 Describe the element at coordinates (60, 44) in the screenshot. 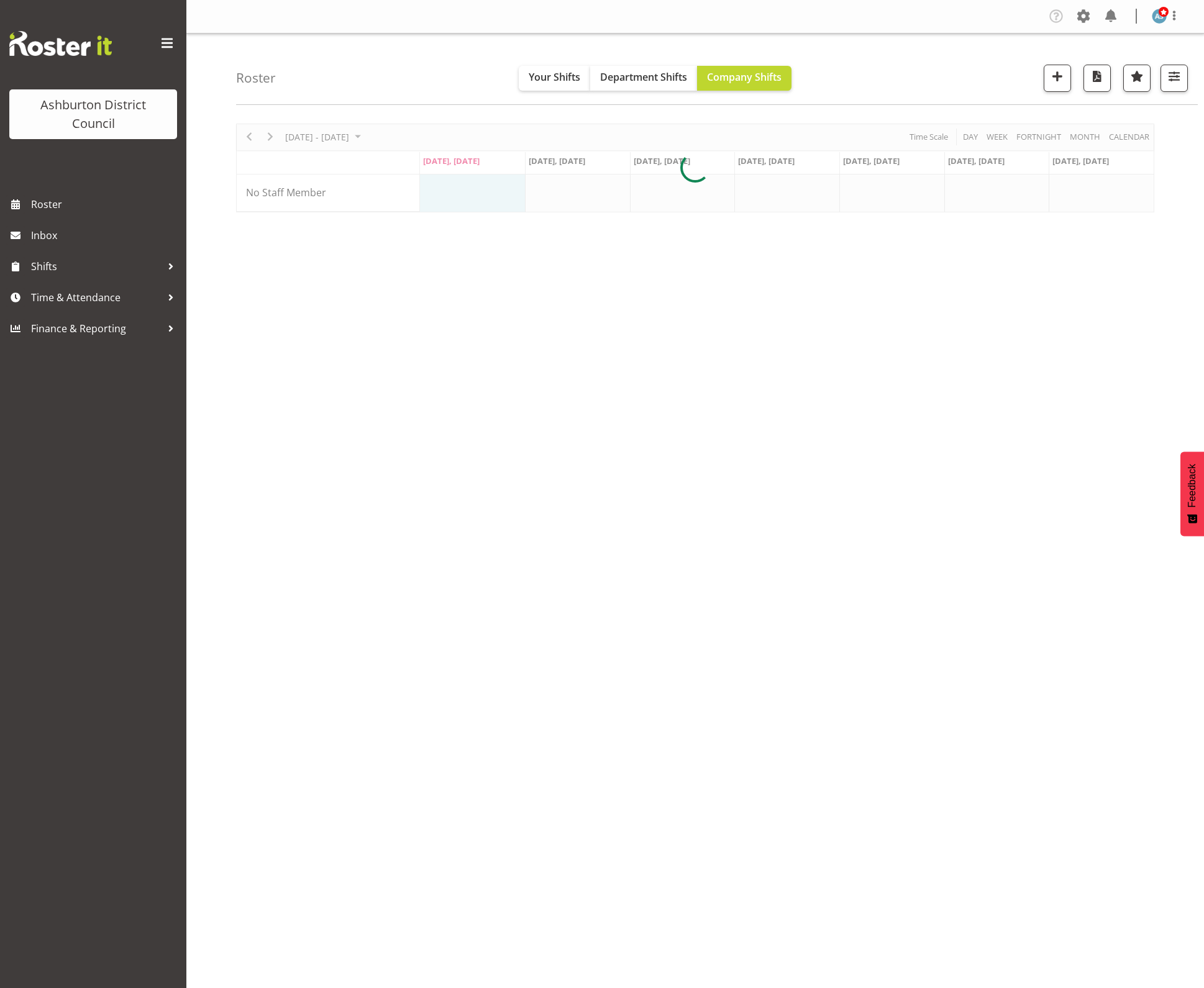

I see `img: Rosterit website logo` at that location.